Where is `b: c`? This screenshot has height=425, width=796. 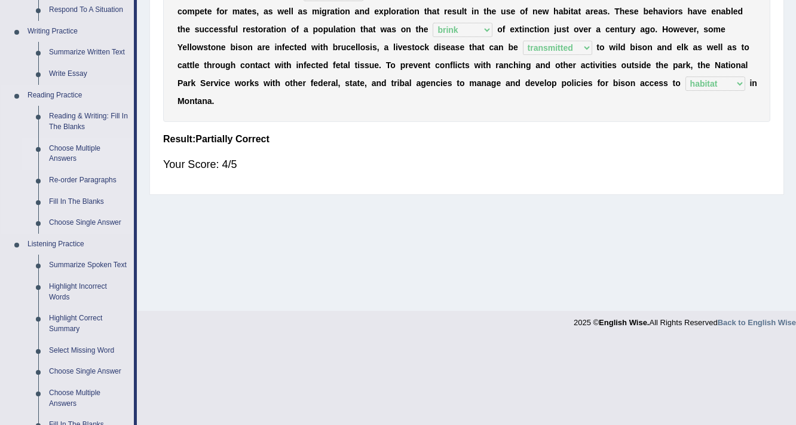 b: c is located at coordinates (180, 11).